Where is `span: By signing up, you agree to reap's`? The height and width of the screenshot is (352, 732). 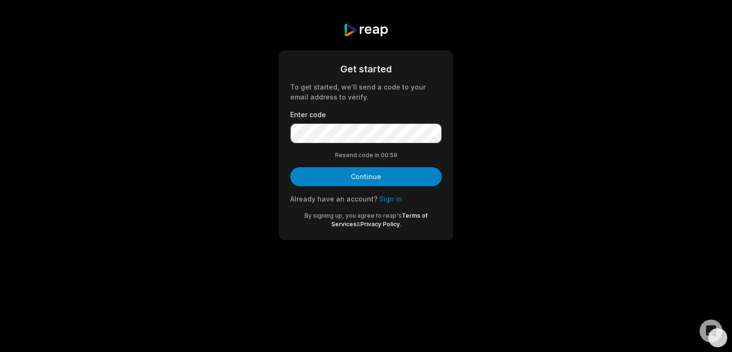 span: By signing up, you agree to reap's is located at coordinates (353, 215).